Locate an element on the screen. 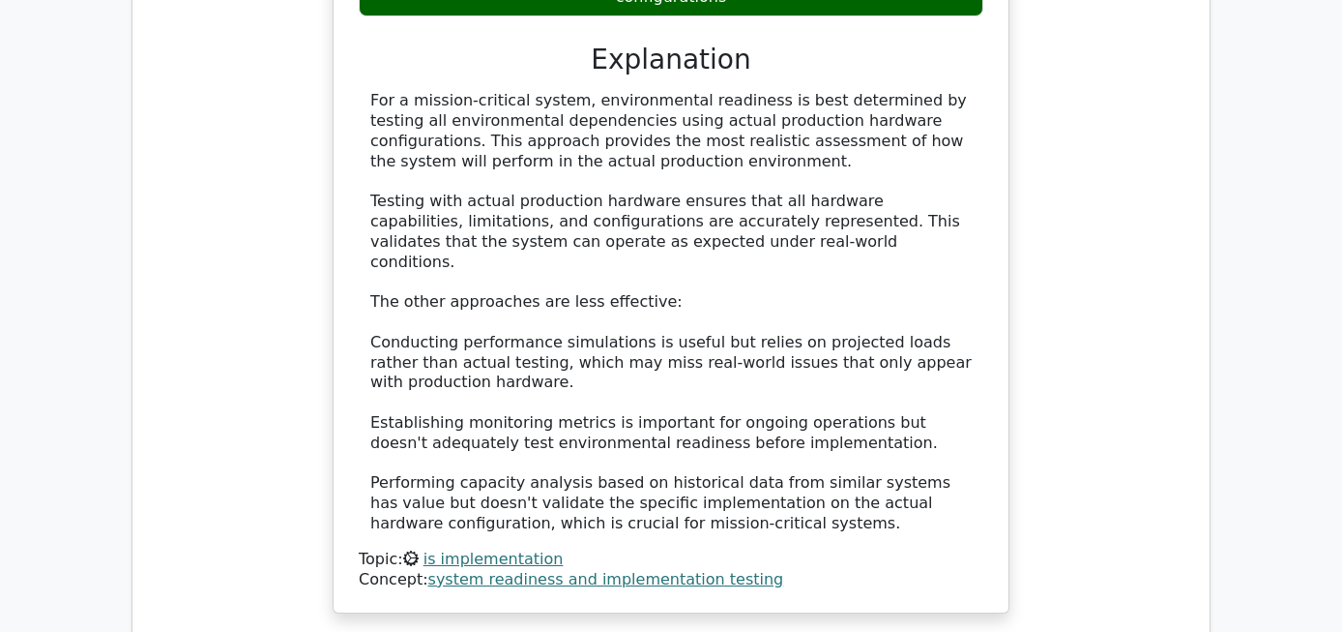 The image size is (1342, 632). div: Topic: is located at coordinates (671, 559).